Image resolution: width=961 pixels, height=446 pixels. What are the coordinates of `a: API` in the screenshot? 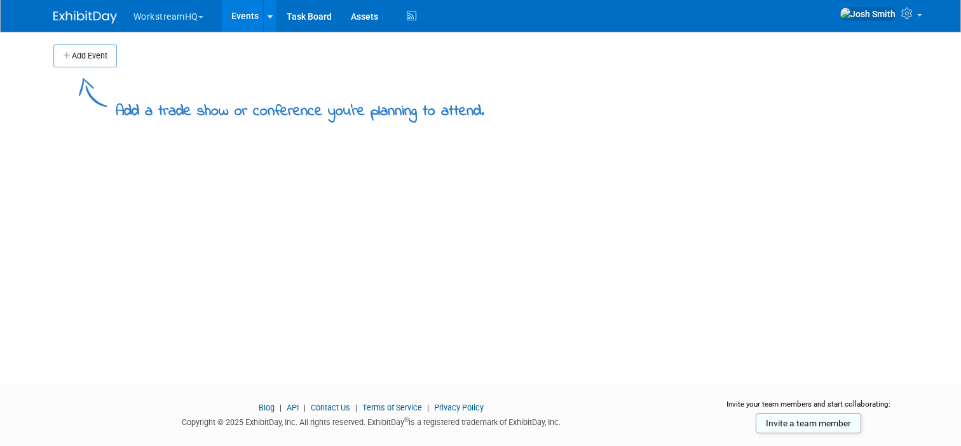 It's located at (292, 408).